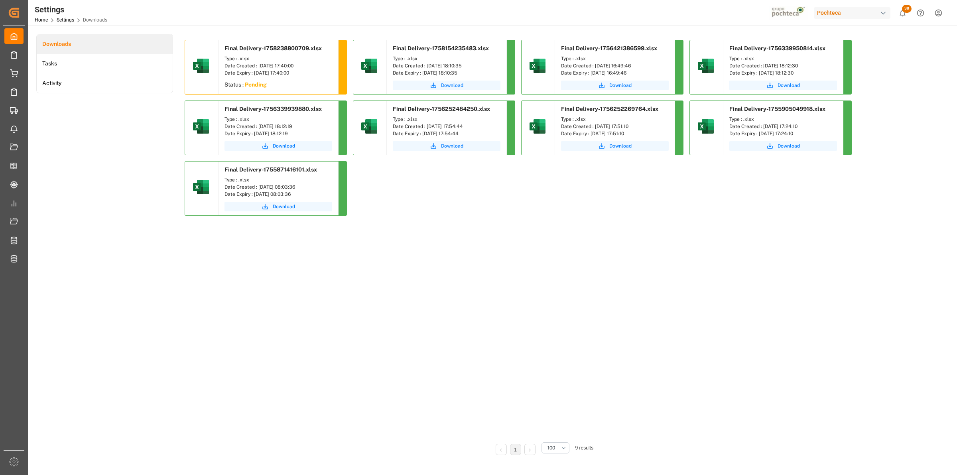 This screenshot has height=475, width=957. What do you see at coordinates (104, 63) in the screenshot?
I see `li: Tasks` at bounding box center [104, 63].